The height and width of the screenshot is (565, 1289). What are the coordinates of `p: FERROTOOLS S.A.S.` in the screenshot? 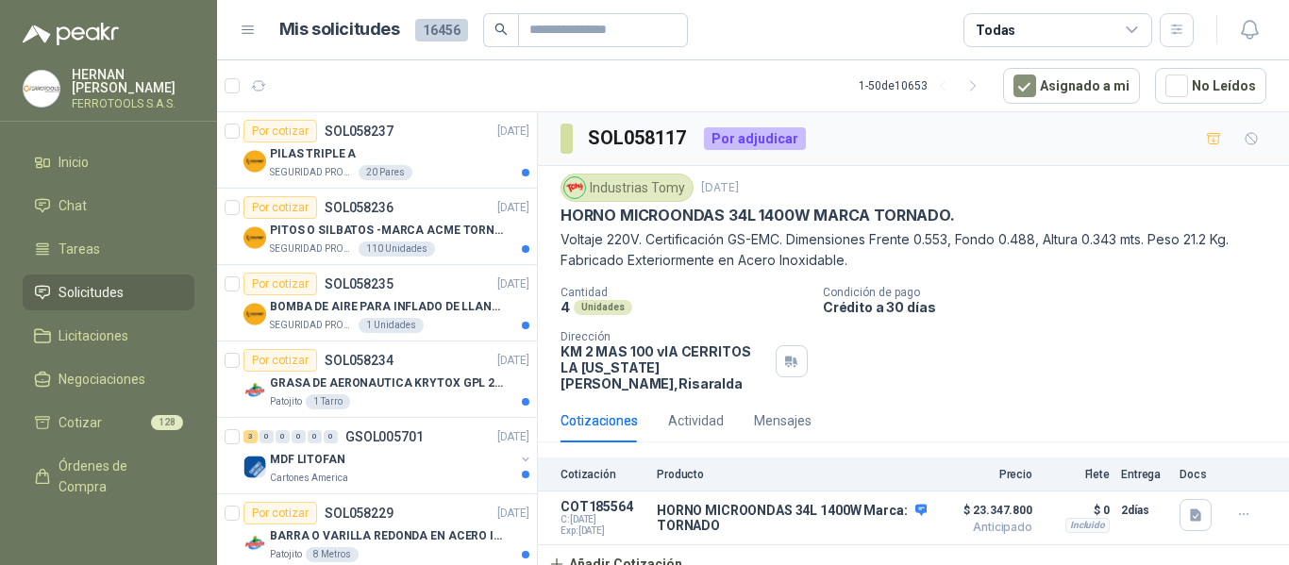 It's located at (133, 104).